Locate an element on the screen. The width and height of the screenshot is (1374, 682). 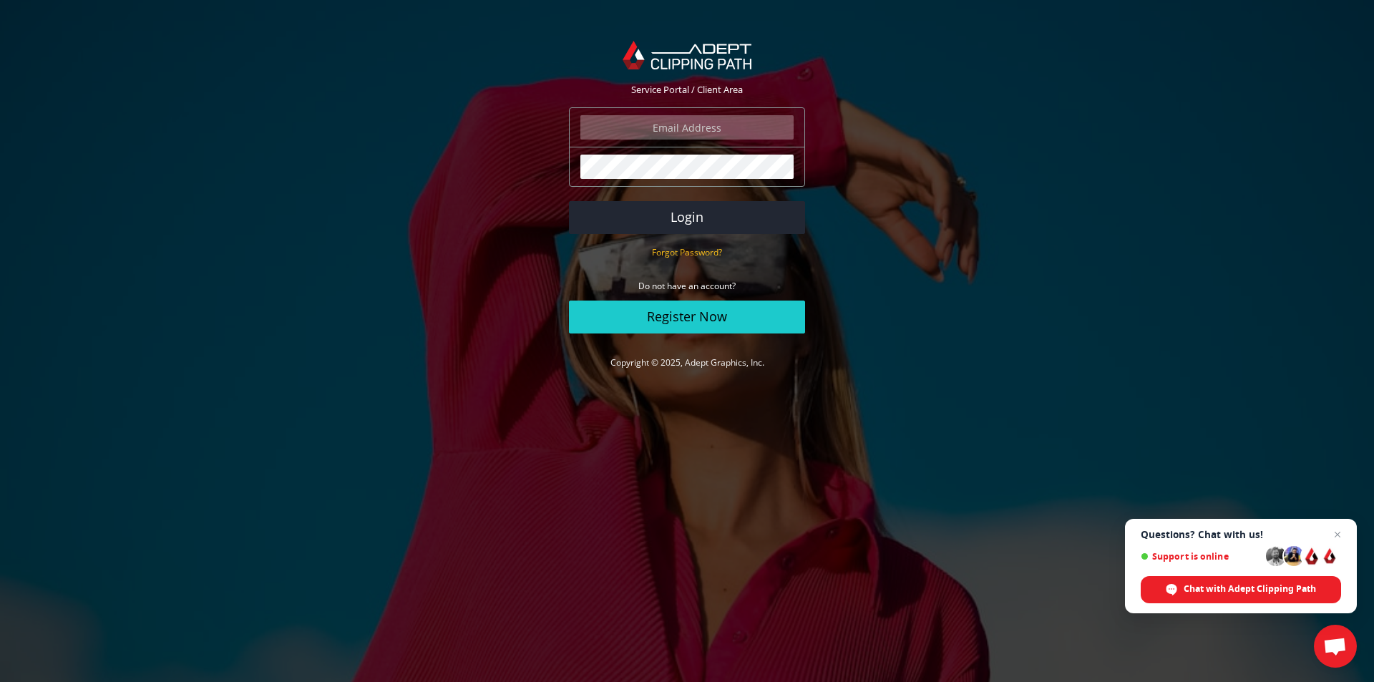
a: Forgot Password? is located at coordinates (687, 252).